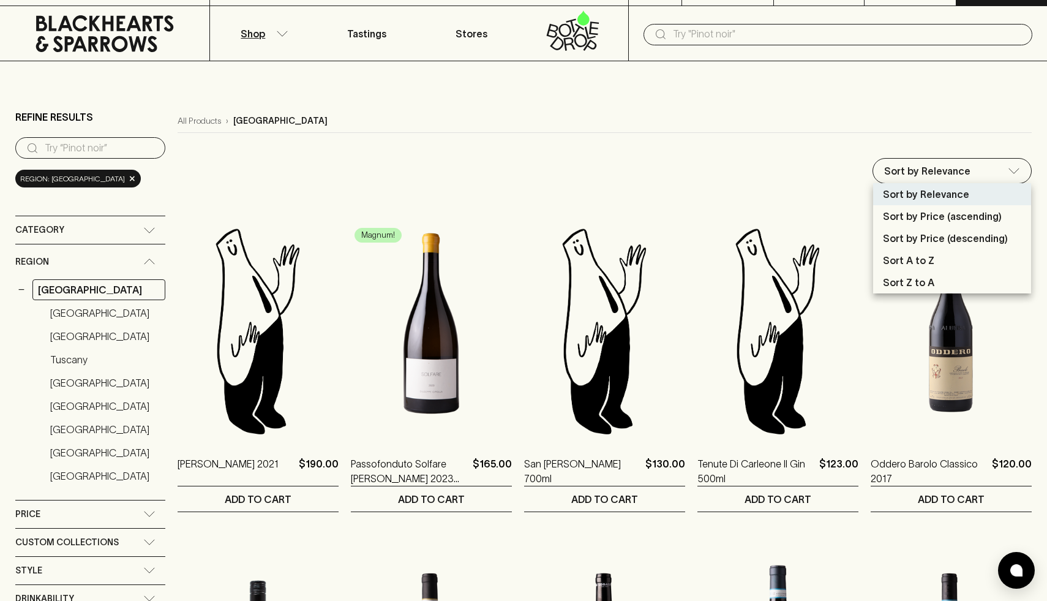 Image resolution: width=1047 pixels, height=601 pixels. I want to click on p: Sort Z to A, so click(909, 282).